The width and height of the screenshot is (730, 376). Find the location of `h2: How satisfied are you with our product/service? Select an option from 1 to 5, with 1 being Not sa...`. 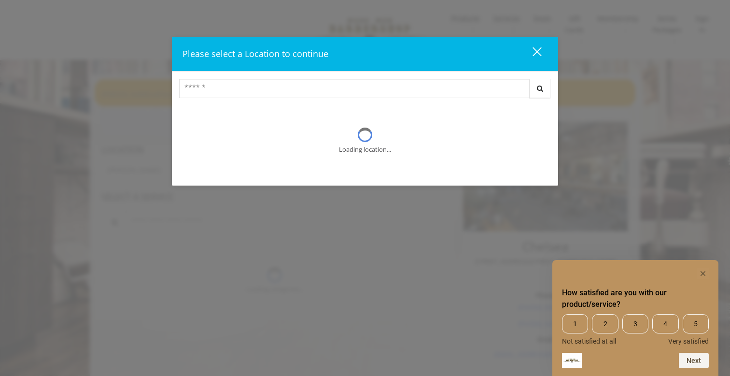

h2: How satisfied are you with our product/service? Select an option from 1 to 5, with 1 being Not sa... is located at coordinates (636, 298).